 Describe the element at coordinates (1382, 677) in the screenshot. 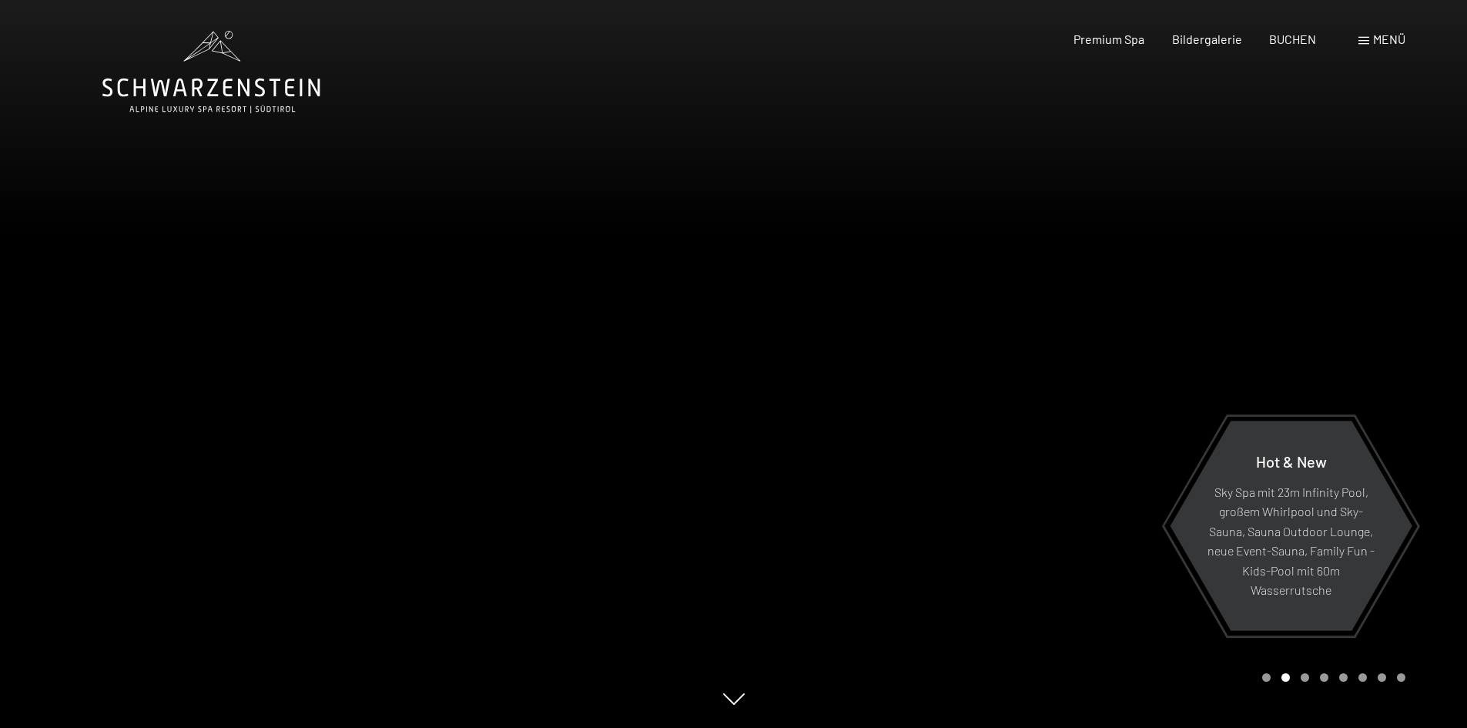

I see `div: Carousel Page 7` at that location.